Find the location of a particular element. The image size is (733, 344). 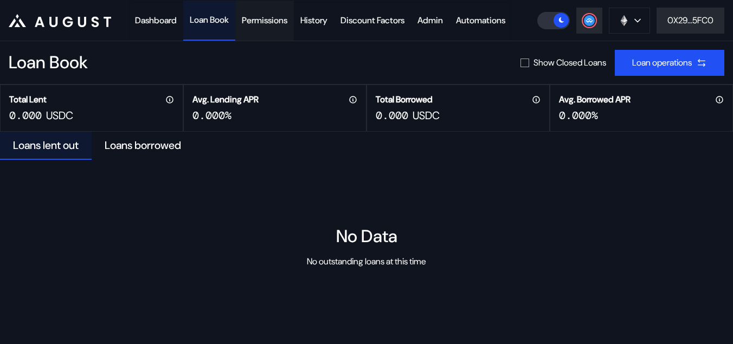

div: Automations is located at coordinates (481, 20).